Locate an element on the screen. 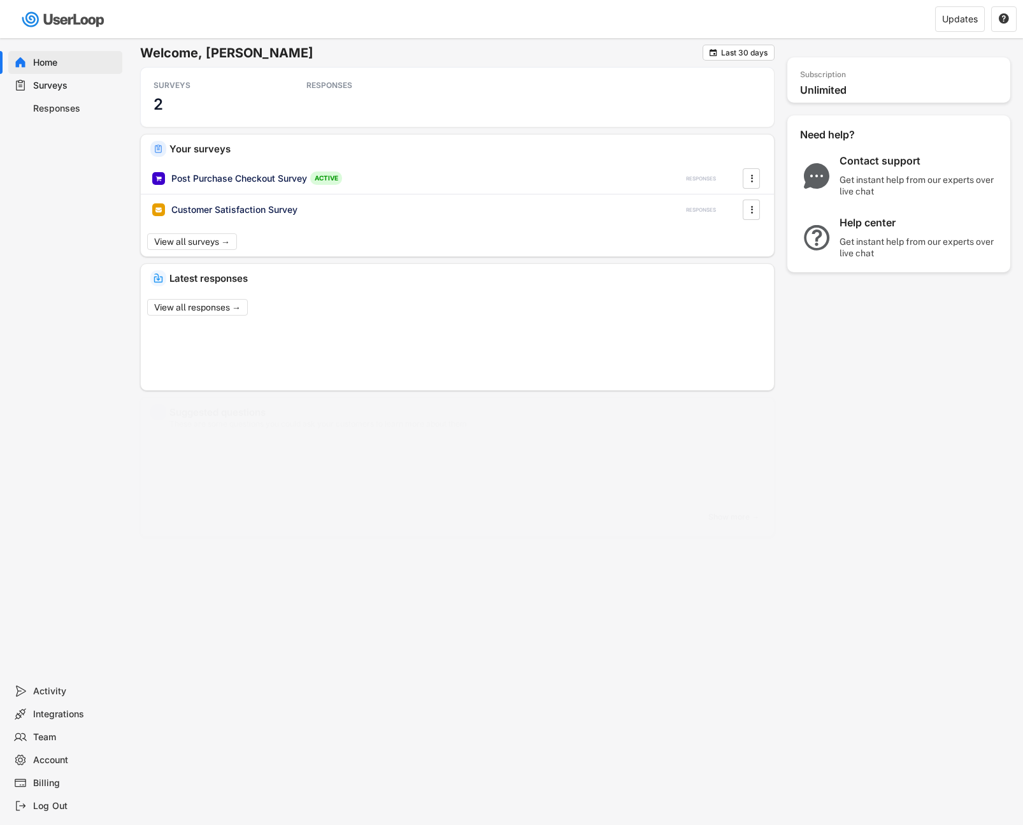  div: Latest responses is located at coordinates (467, 278).